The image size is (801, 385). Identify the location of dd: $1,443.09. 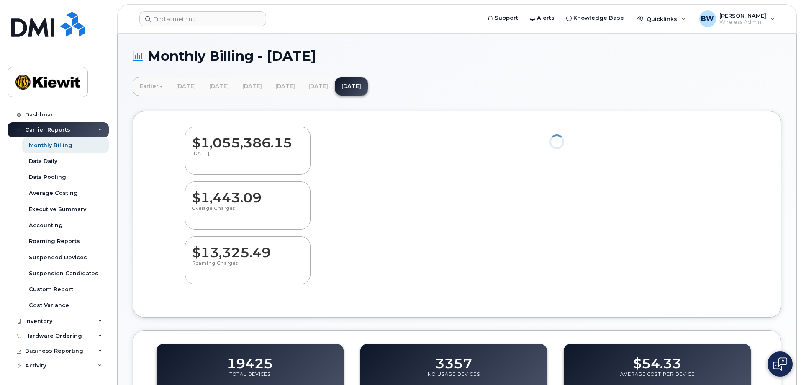
(248, 193).